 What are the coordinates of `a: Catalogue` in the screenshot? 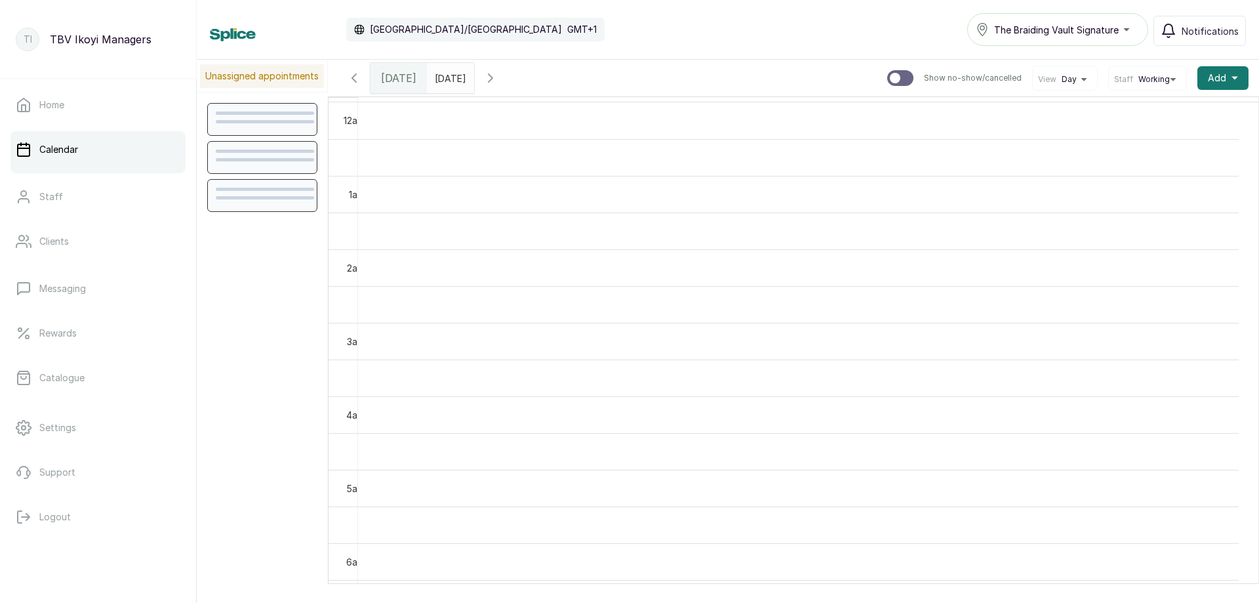 It's located at (98, 378).